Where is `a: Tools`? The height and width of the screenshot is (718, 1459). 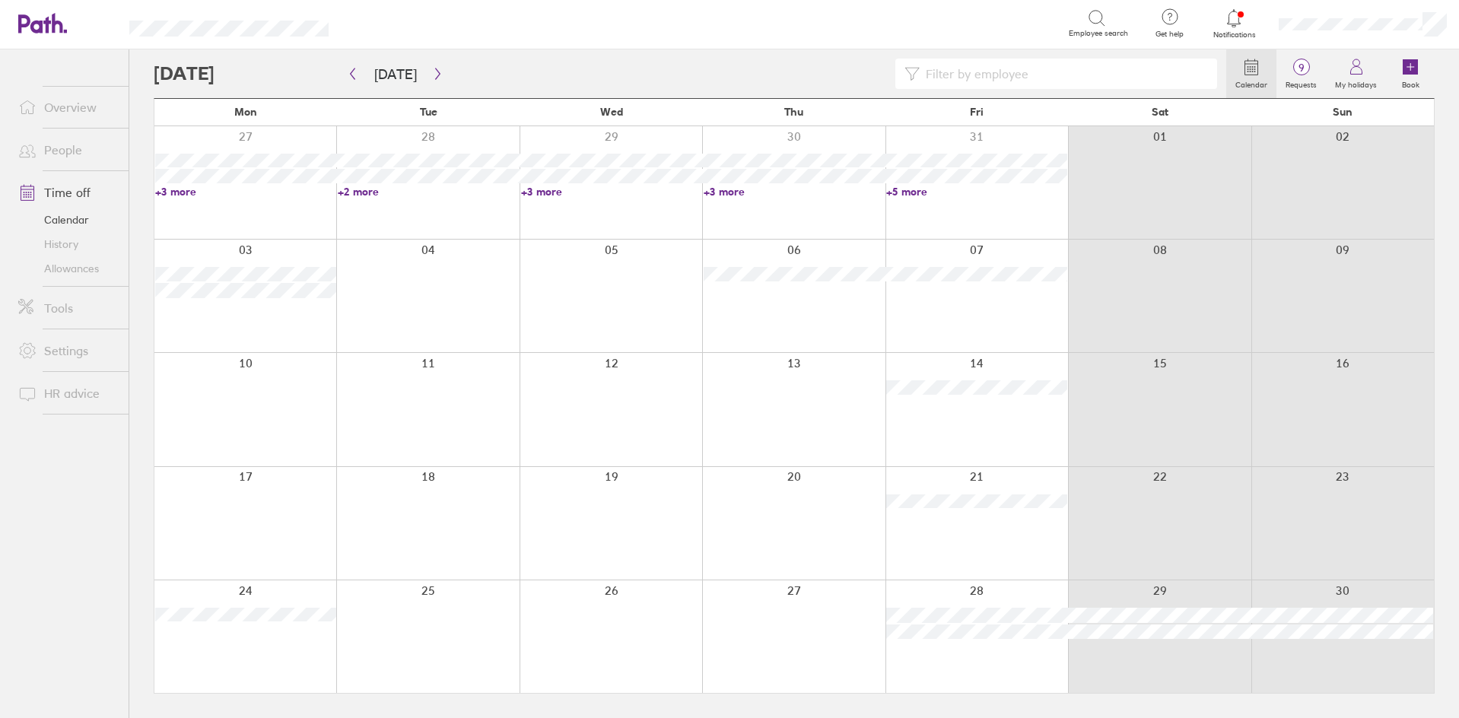
a: Tools is located at coordinates (67, 308).